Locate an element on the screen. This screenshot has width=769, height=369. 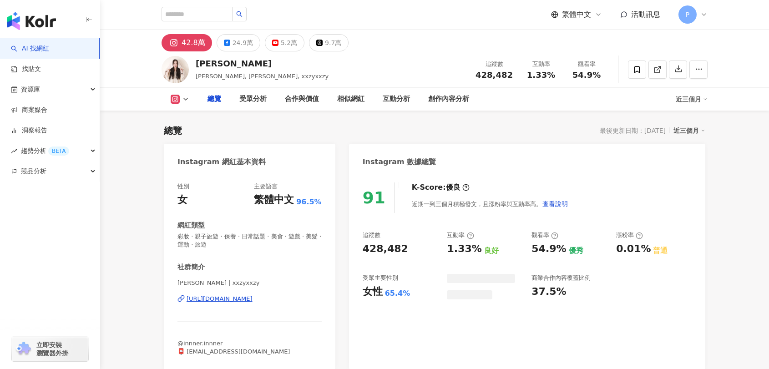
div: 商業合作內容覆蓋比例 is located at coordinates (561, 278).